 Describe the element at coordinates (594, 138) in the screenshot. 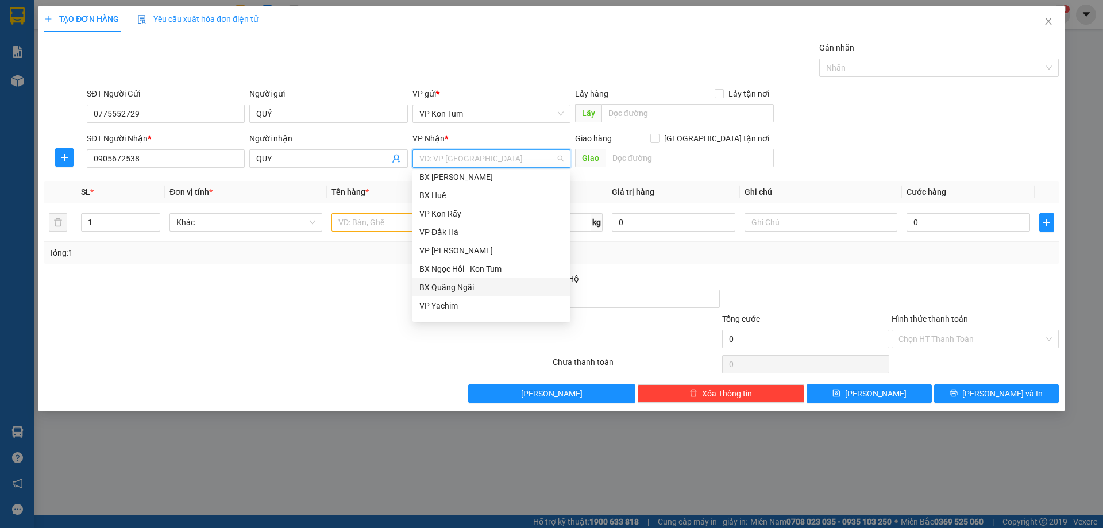

I see `span: Giao hàng` at that location.